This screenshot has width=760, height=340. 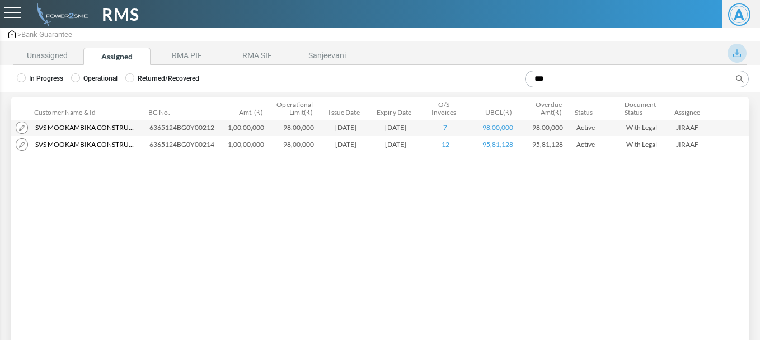 What do you see at coordinates (445, 127) in the screenshot?
I see `a: 7` at bounding box center [445, 127].